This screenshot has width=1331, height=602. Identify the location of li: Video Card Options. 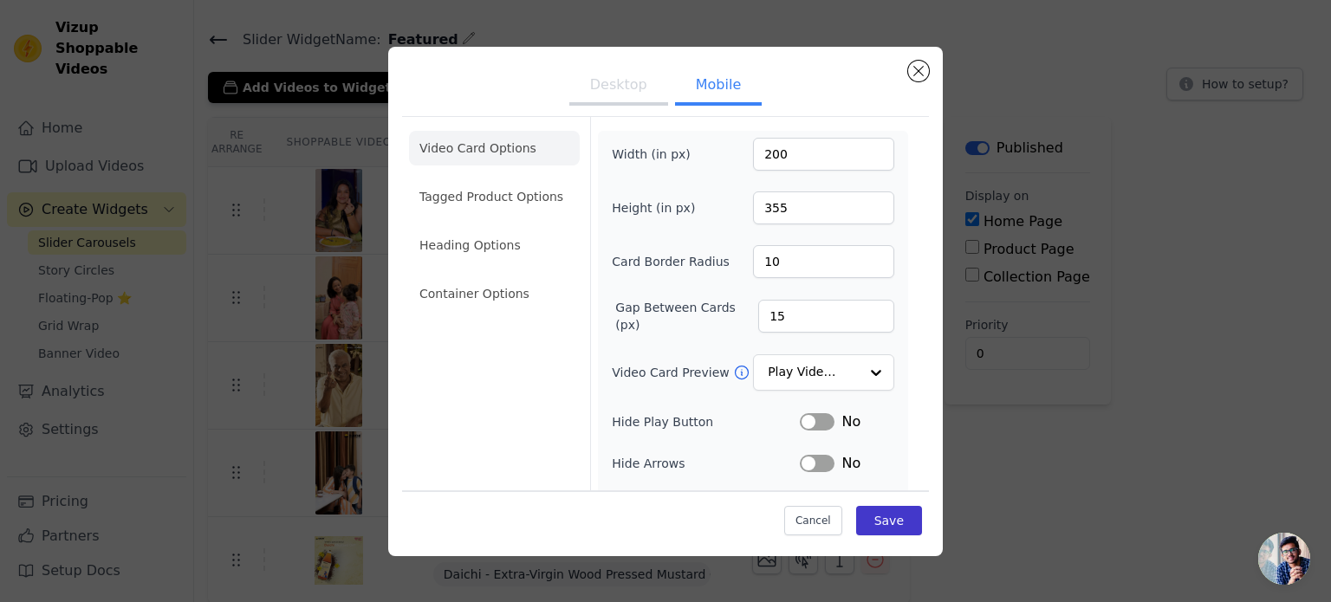
(494, 148).